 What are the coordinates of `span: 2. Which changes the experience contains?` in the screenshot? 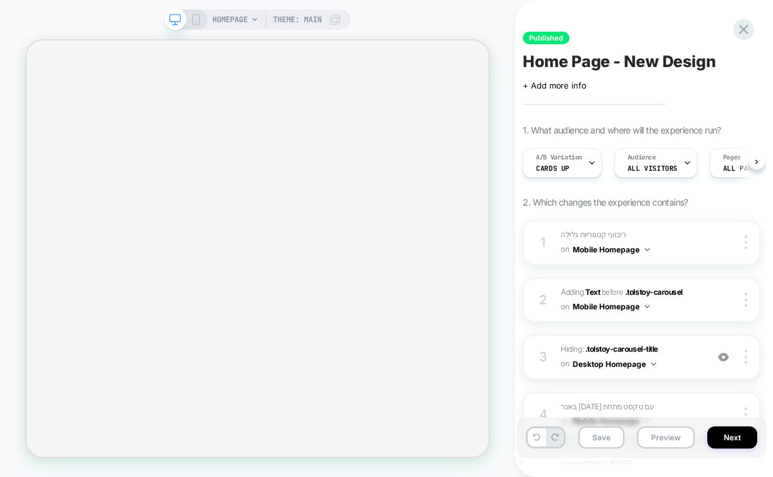 It's located at (605, 202).